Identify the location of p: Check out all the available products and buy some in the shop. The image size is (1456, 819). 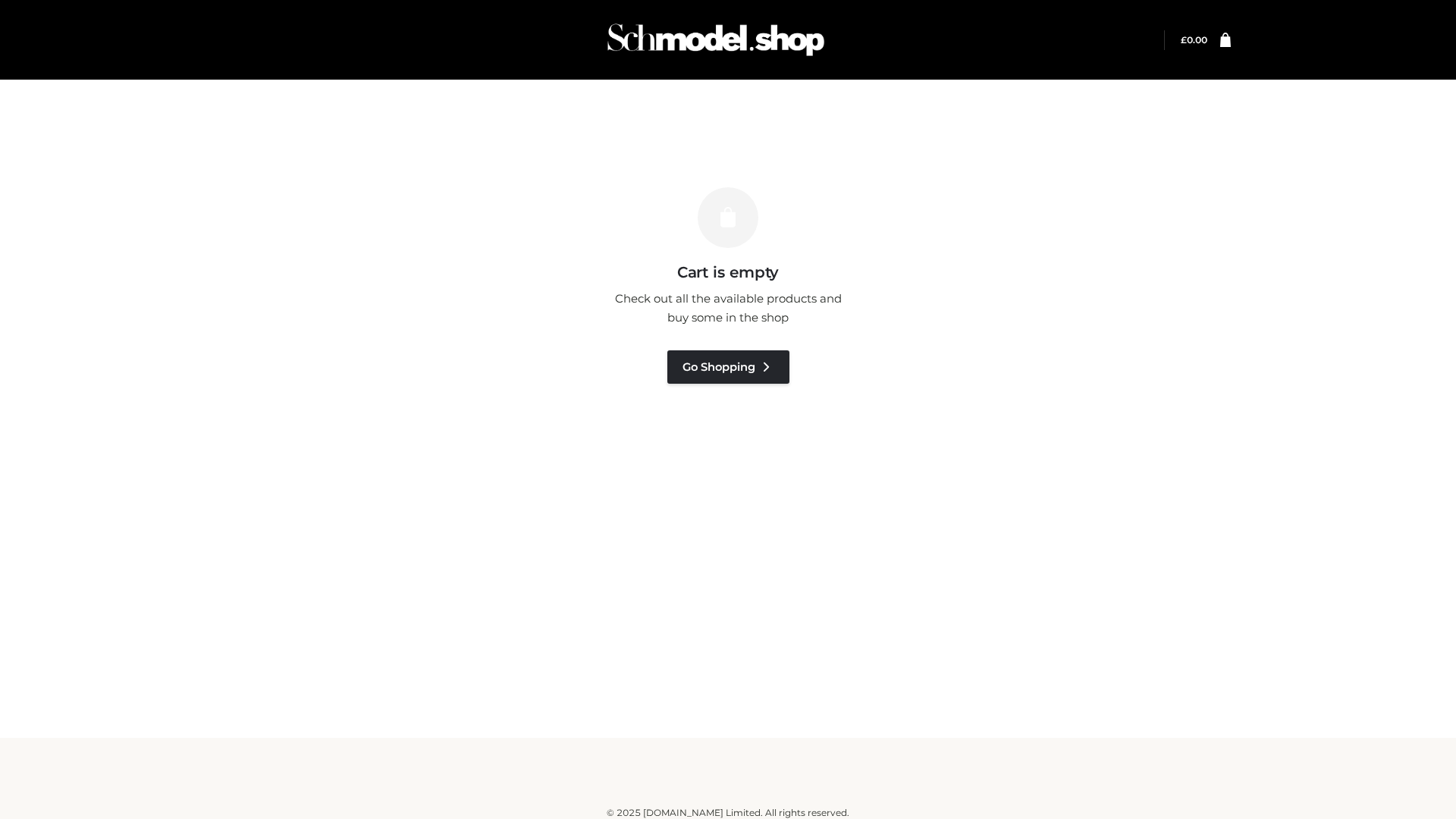
(728, 307).